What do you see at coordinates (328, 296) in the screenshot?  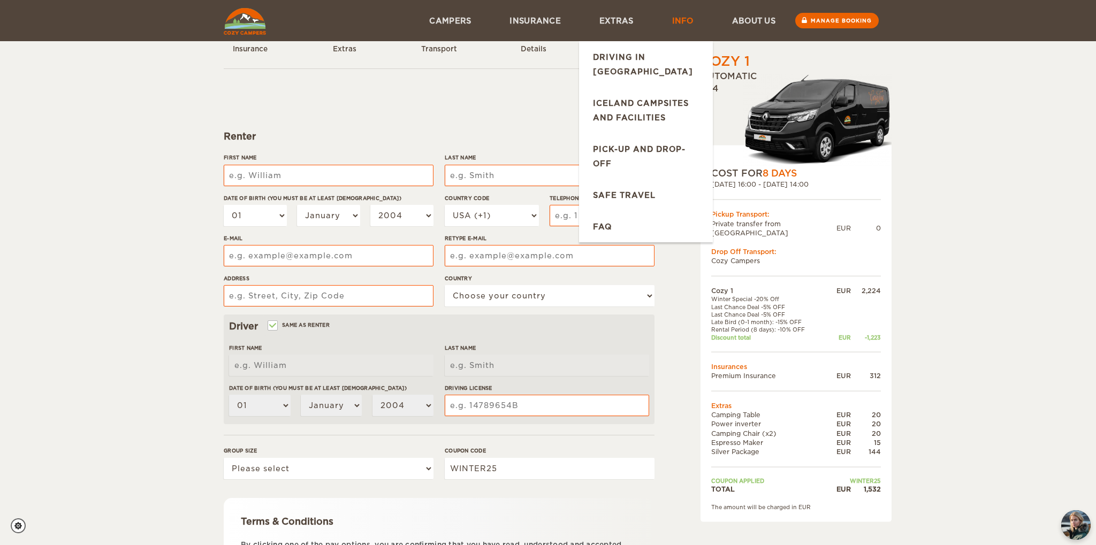 I see `input: e.g. Street, City, Zip Code` at bounding box center [328, 296].